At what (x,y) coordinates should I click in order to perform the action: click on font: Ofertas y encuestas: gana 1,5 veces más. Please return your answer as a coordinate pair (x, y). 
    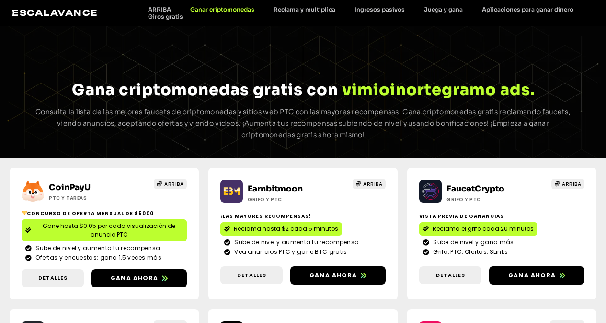
    Looking at the image, I should click on (98, 257).